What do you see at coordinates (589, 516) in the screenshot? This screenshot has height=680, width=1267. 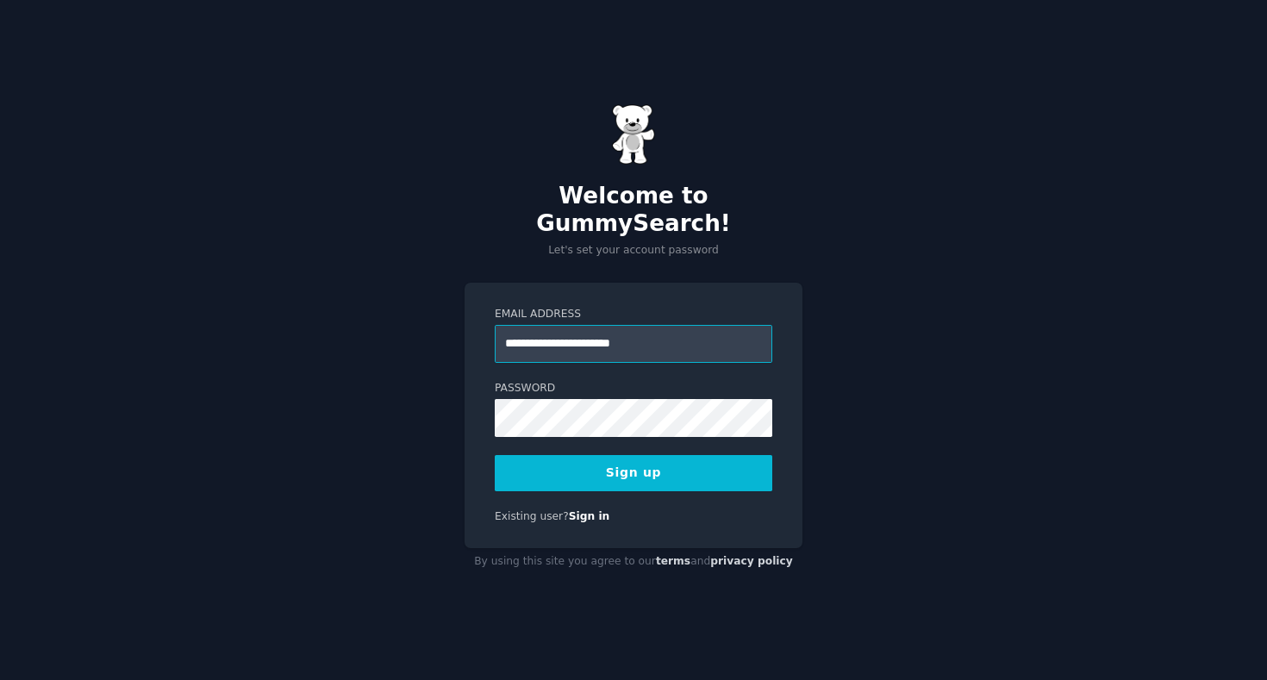 I see `a: Sign in` at bounding box center [589, 516].